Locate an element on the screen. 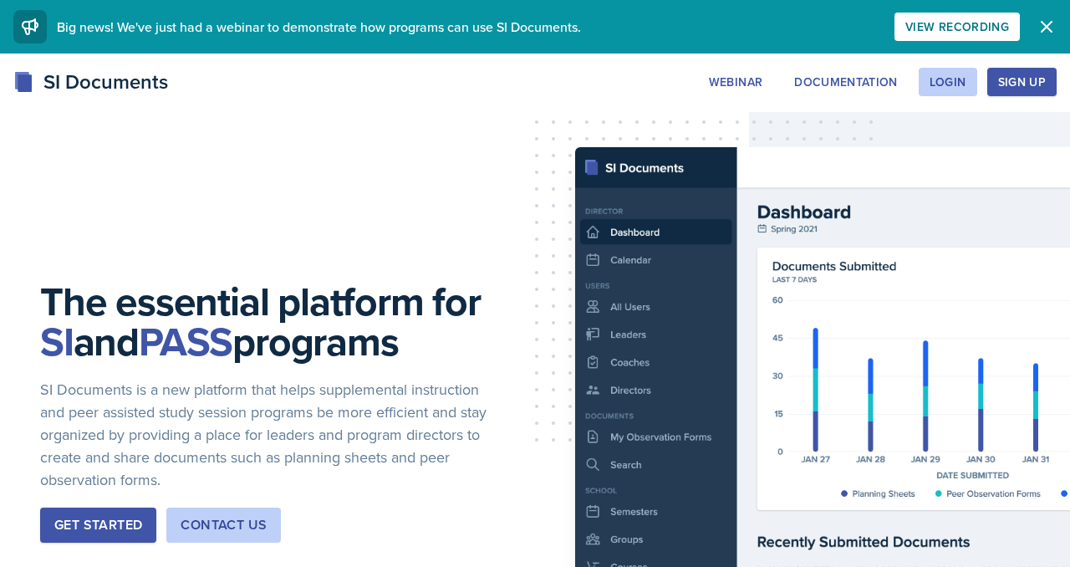  span: Big news! We've just had a webinar to demonstrate how programs can use SI Documents. is located at coordinates (318, 27).